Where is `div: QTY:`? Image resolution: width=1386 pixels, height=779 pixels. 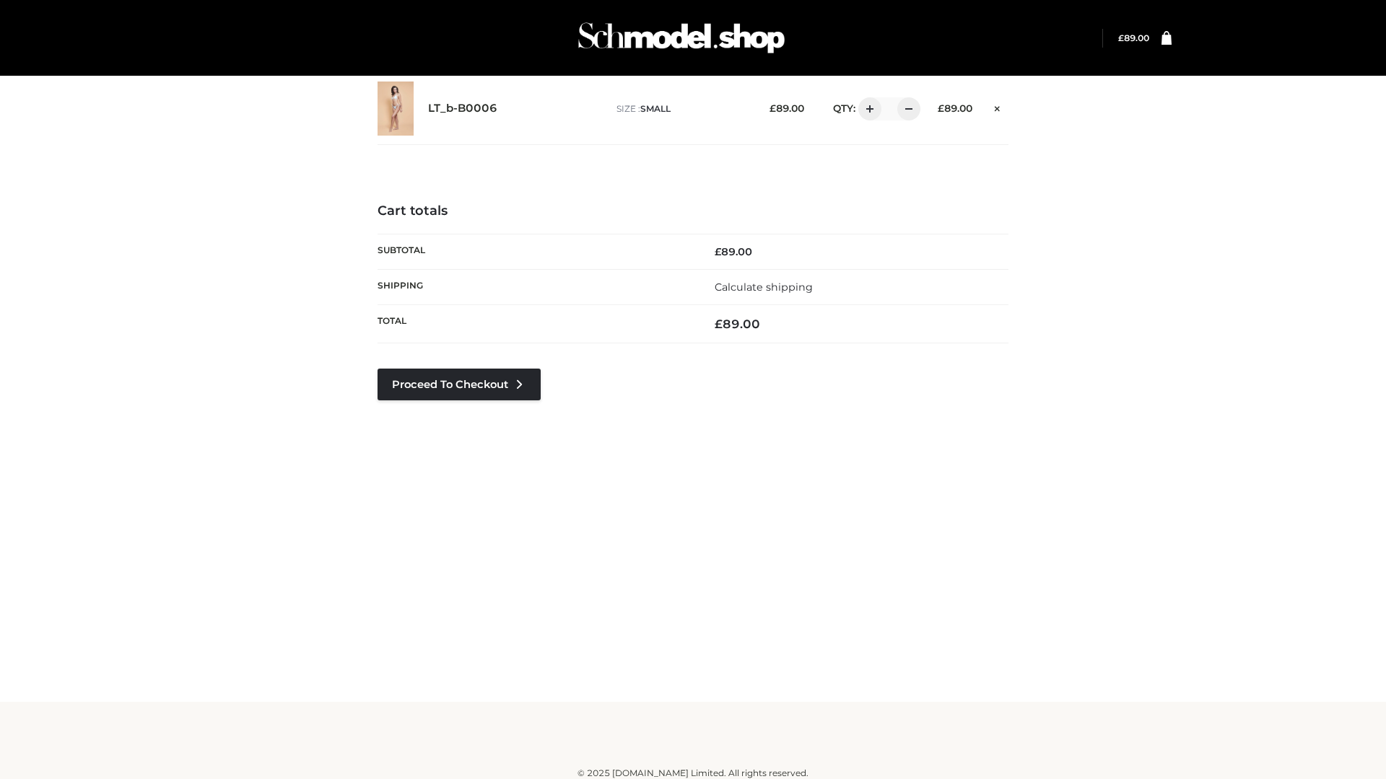 div: QTY: is located at coordinates (867, 109).